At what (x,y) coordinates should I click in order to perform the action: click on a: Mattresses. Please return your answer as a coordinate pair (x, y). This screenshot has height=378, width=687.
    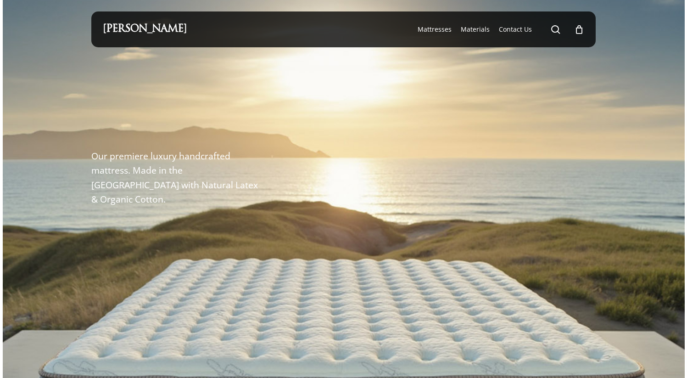
    Looking at the image, I should click on (435, 29).